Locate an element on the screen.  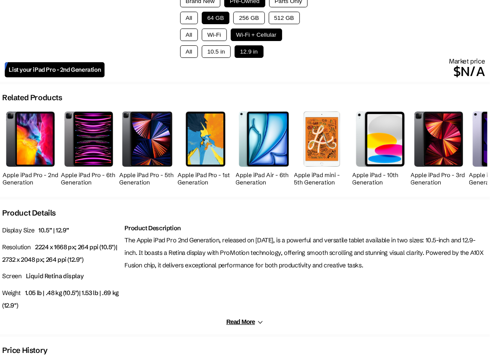
button: Read More is located at coordinates (245, 322).